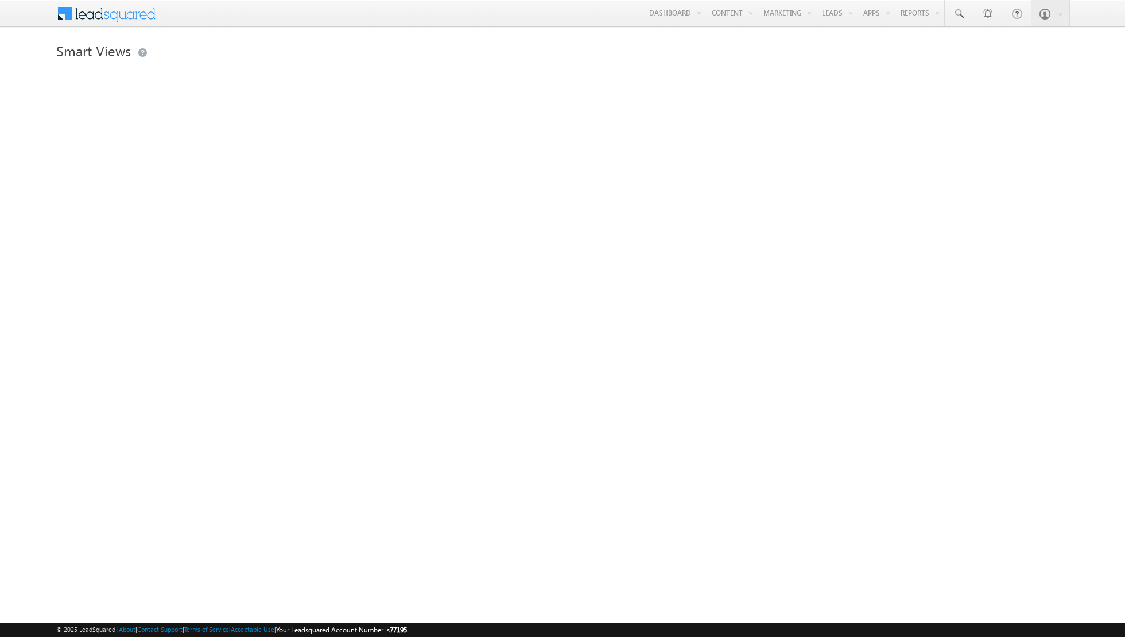 This screenshot has height=637, width=1125. Describe the element at coordinates (398, 629) in the screenshot. I see `span: 77195` at that location.